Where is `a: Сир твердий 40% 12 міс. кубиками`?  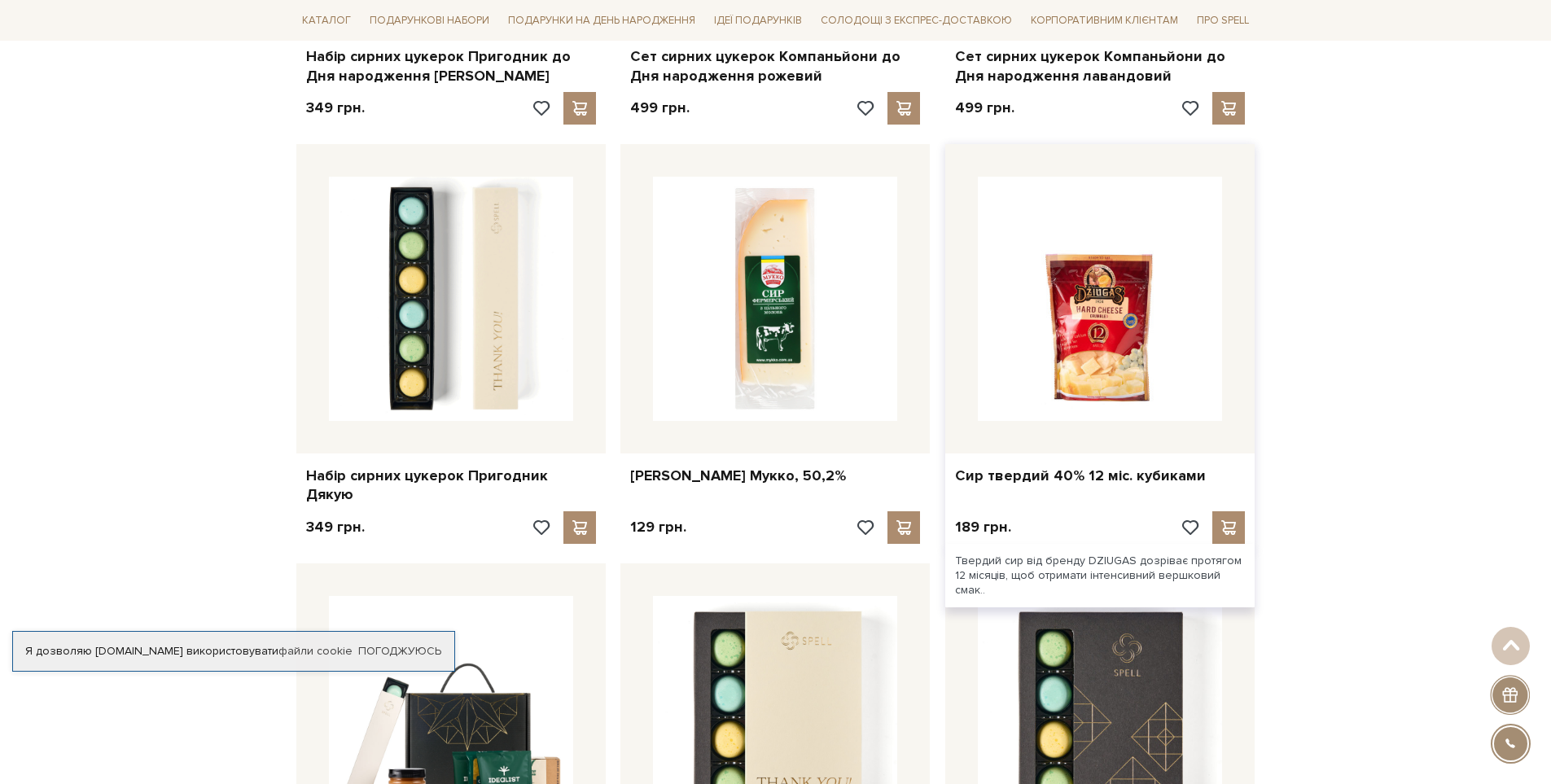 a: Сир твердий 40% 12 міс. кубиками is located at coordinates (1100, 476).